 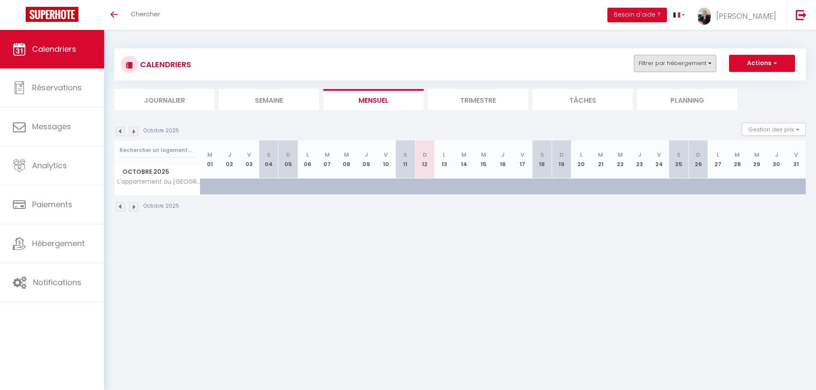 What do you see at coordinates (249, 159) in the screenshot?
I see `th: 03` at bounding box center [249, 159].